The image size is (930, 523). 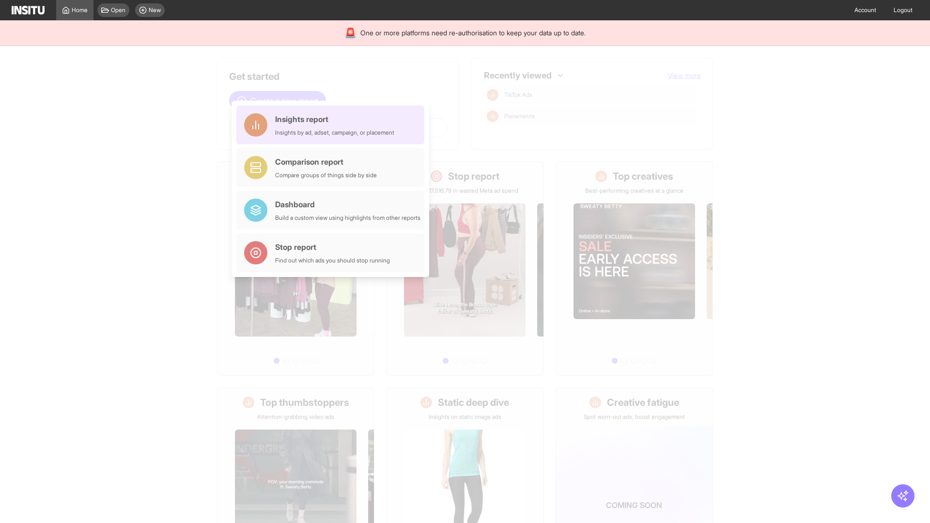 I want to click on span: Open, so click(x=118, y=10).